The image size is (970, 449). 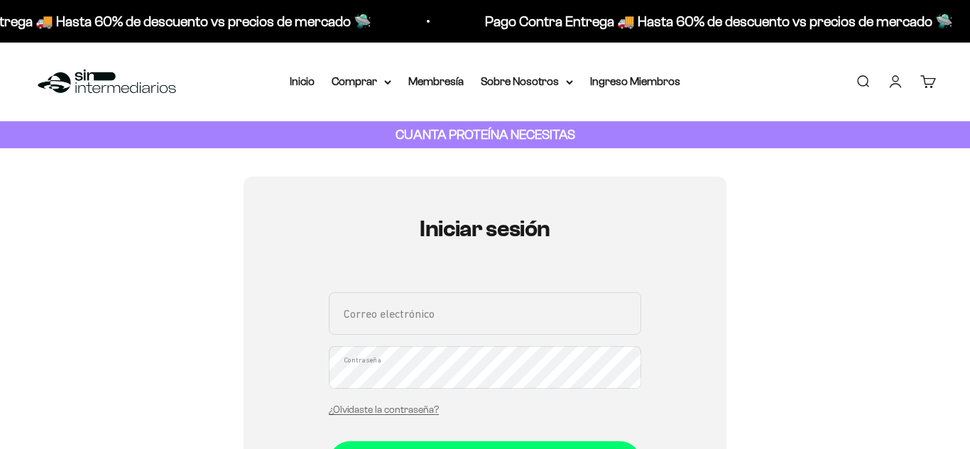 I want to click on a: Ingreso Miembros, so click(x=635, y=81).